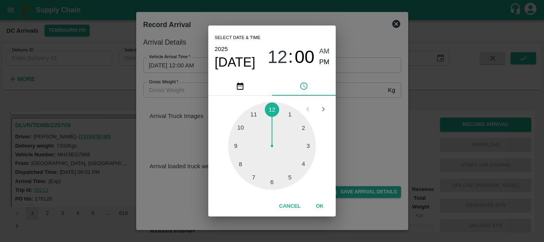 This screenshot has width=544, height=242. Describe the element at coordinates (304, 86) in the screenshot. I see `button: pick time` at that location.